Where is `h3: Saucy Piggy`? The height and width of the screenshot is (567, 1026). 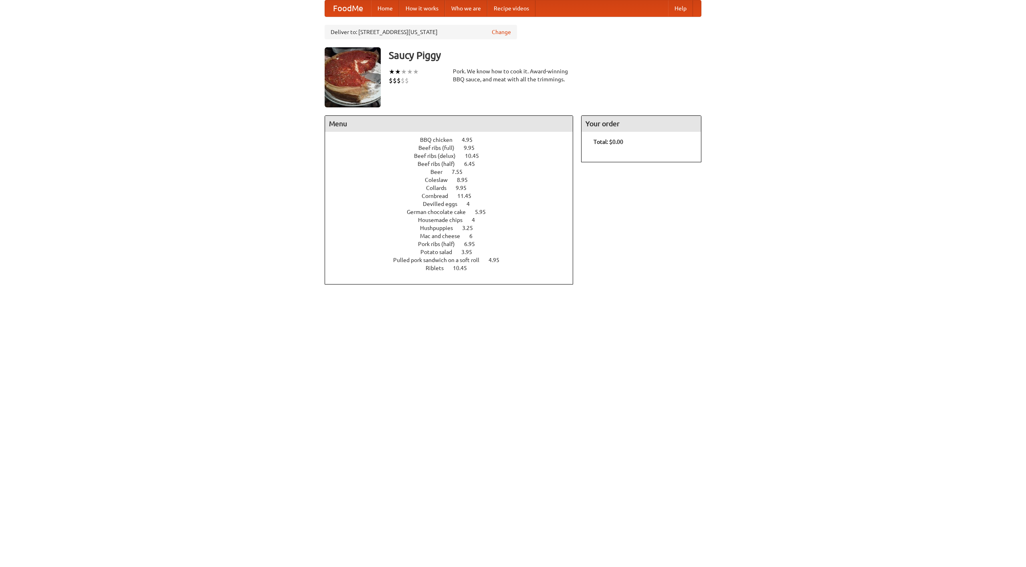 h3: Saucy Piggy is located at coordinates (545, 55).